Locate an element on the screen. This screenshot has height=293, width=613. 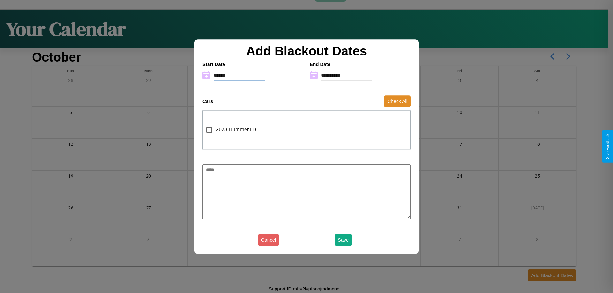
span: 2023 Hummer H3T is located at coordinates (237, 130).